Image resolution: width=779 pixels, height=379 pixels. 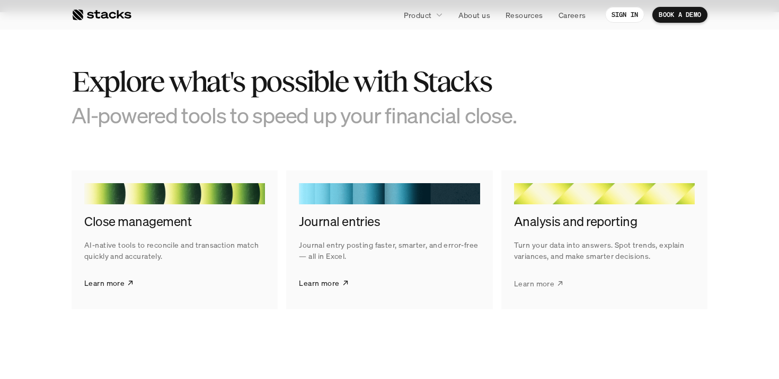 What do you see at coordinates (524, 15) in the screenshot?
I see `p: Resources` at bounding box center [524, 15].